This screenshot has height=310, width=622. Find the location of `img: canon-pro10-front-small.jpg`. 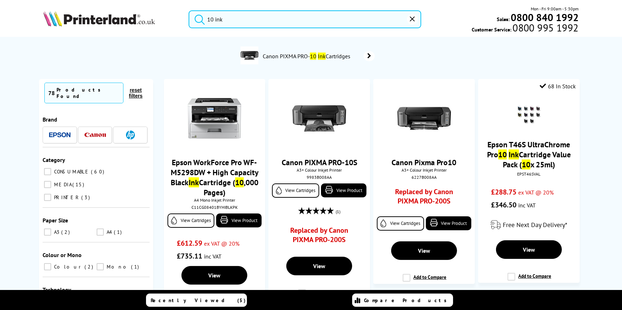

img: canon-pro10-front-small.jpg is located at coordinates (424, 118).